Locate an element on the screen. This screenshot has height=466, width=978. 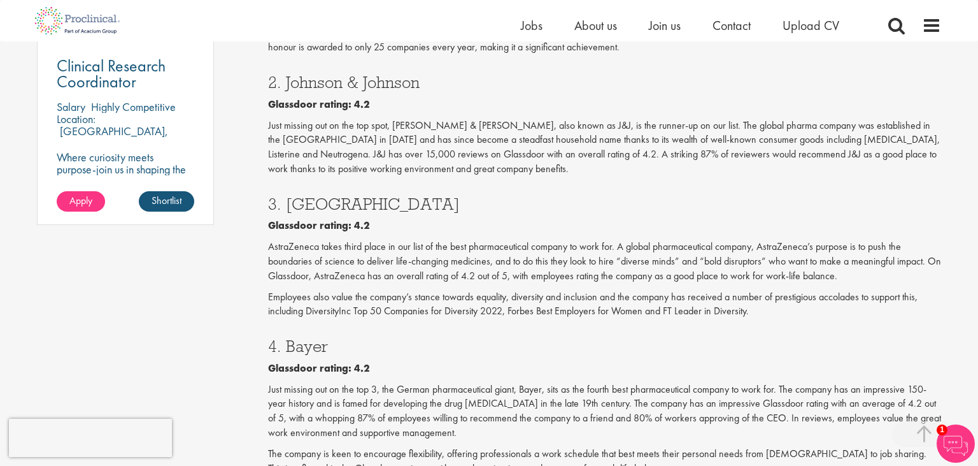
a: Clinical Research Coordinator is located at coordinates (125, 74).